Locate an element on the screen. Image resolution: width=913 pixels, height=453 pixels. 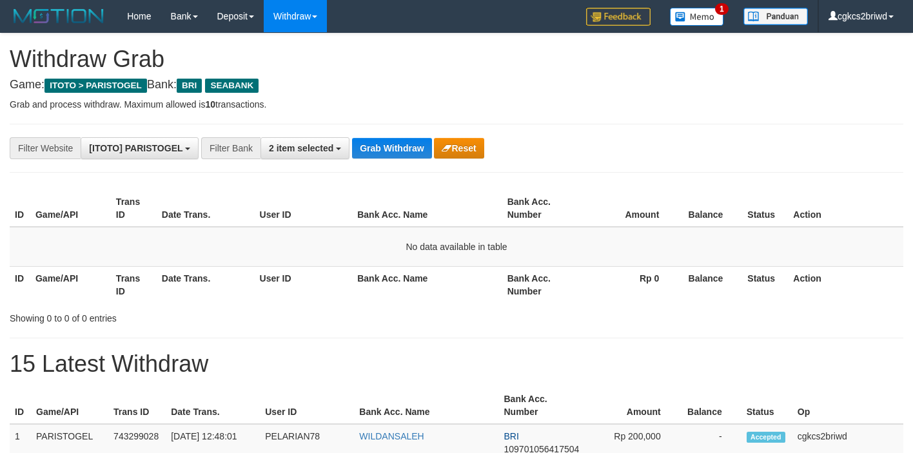
span: 1 is located at coordinates (721, 9).